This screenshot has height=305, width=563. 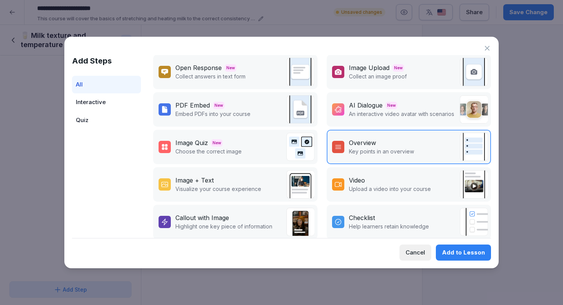 I want to click on p: An interactive video avatar with scenarios, so click(x=401, y=114).